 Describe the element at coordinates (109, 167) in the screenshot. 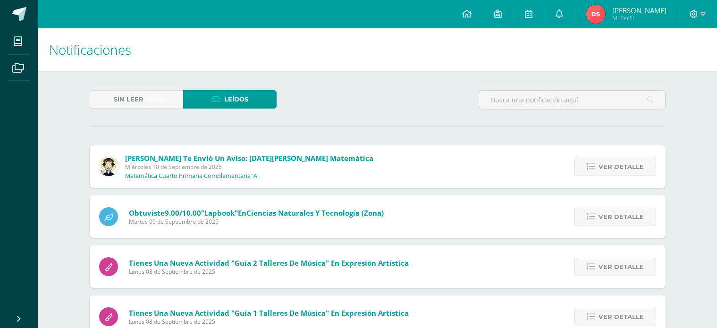

I see `img: 4bd1cb2f26ef773666a99eb75019340a.png` at that location.